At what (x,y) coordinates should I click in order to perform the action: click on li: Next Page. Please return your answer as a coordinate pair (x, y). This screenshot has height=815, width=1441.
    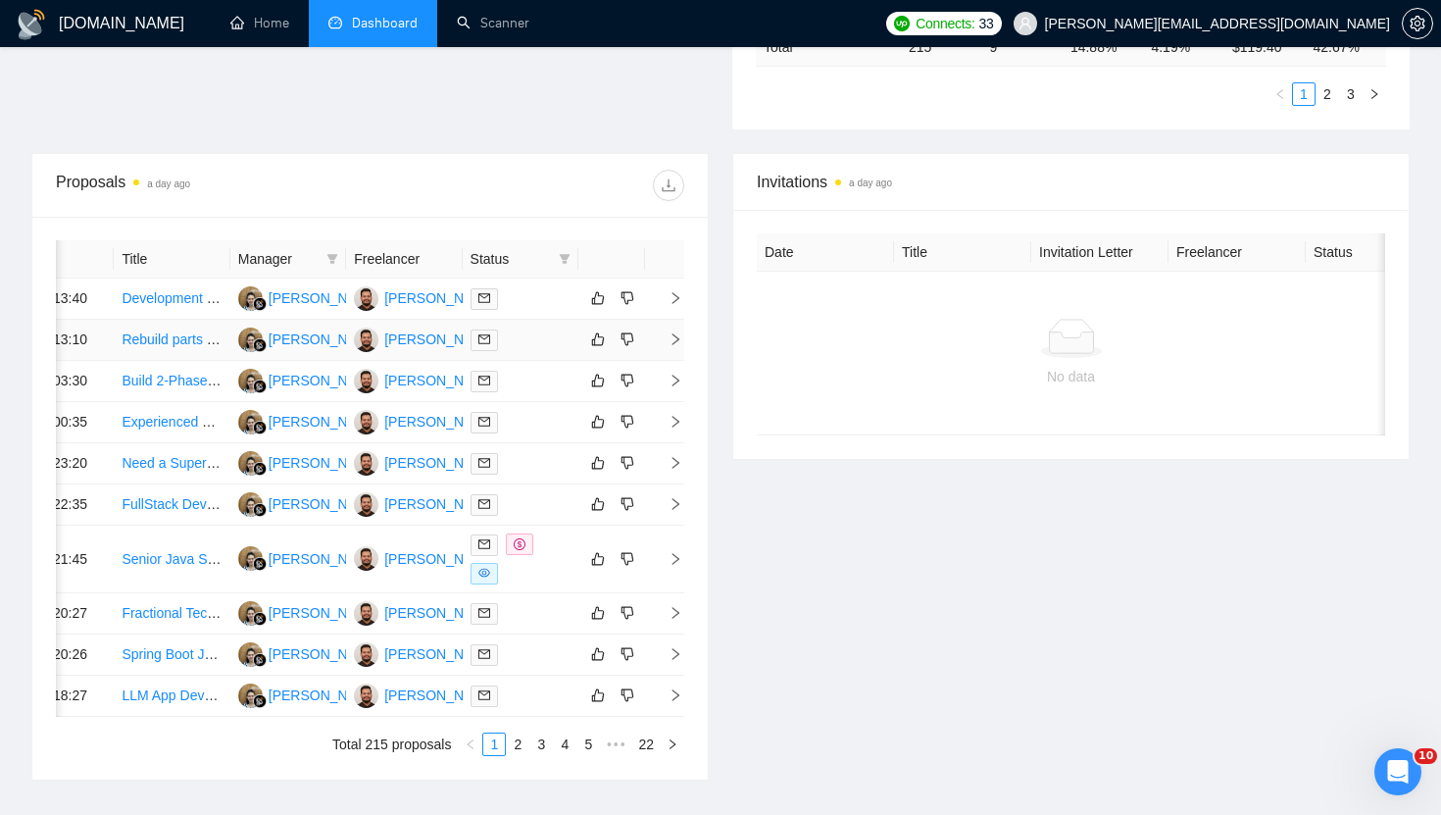
    Looking at the image, I should click on (1375, 94).